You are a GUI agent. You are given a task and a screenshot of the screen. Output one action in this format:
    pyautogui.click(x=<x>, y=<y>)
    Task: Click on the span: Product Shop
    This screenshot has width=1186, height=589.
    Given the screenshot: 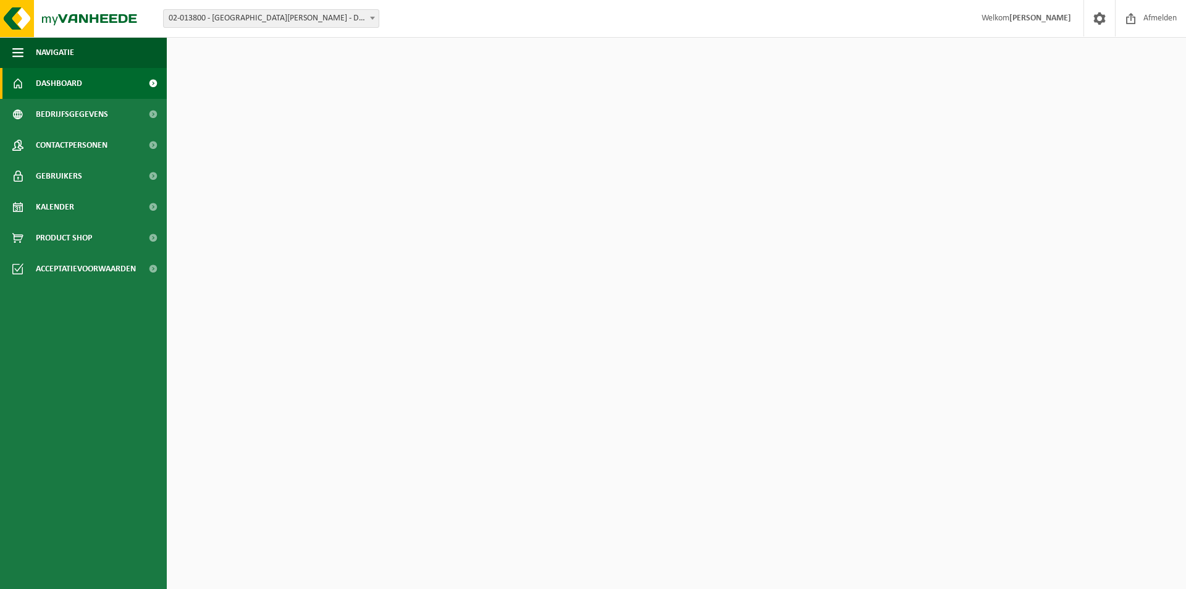 What is the action you would take?
    pyautogui.click(x=64, y=238)
    